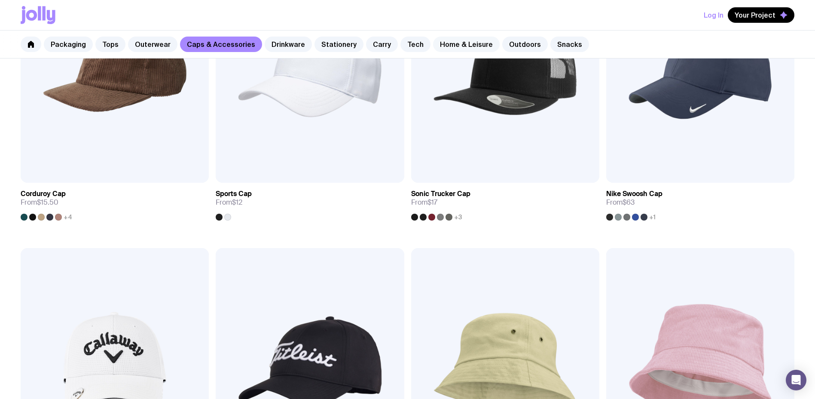 The image size is (815, 399). Describe the element at coordinates (432, 202) in the screenshot. I see `span: $17` at that location.